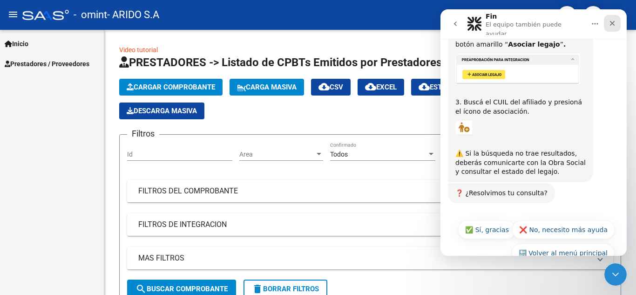 This screenshot has width=636, height=295. Describe the element at coordinates (47, 220) in the screenshot. I see `button: ✅ Sí, gracias` at that location.